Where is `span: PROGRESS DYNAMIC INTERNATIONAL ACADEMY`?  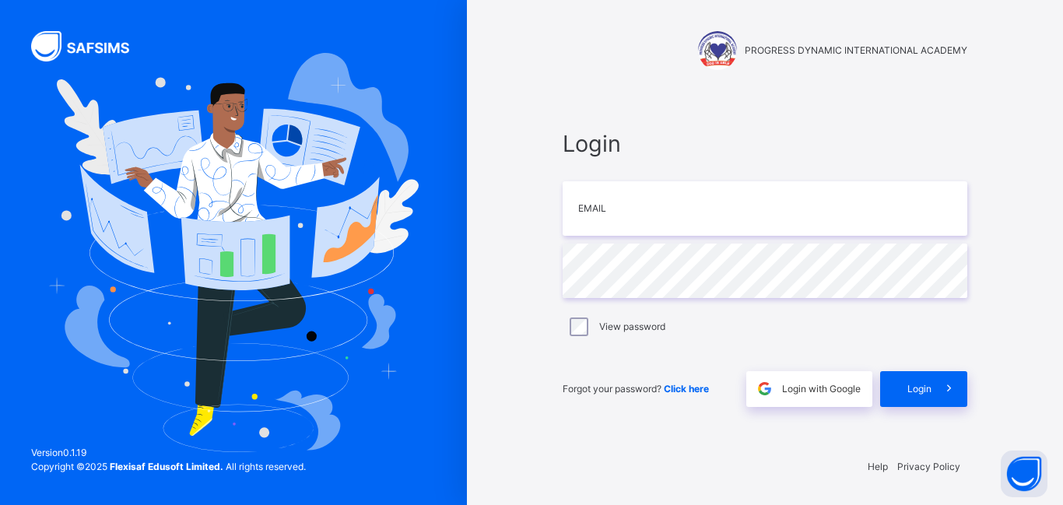 span: PROGRESS DYNAMIC INTERNATIONAL ACADEMY is located at coordinates (856, 51).